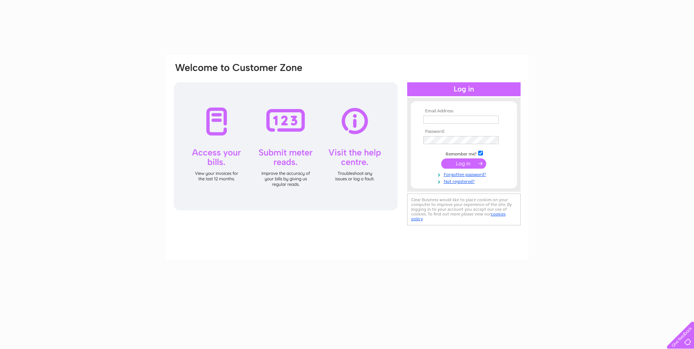  What do you see at coordinates (464, 132) in the screenshot?
I see `th: Password:` at bounding box center [464, 132].